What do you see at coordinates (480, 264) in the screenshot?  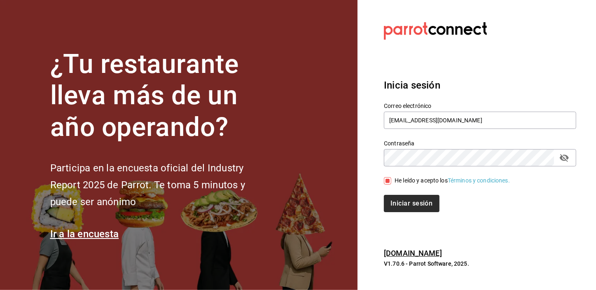 I see `p: V1.70.6 - Parrot Software, 2025.` at bounding box center [480, 264].